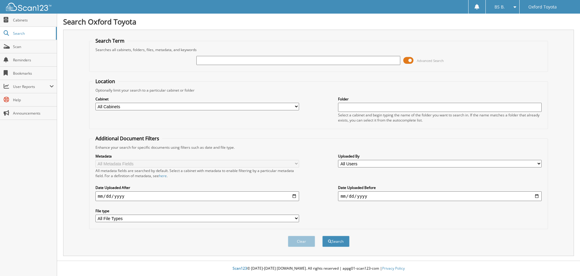 This screenshot has width=580, height=276. I want to click on label: Metadata, so click(197, 156).